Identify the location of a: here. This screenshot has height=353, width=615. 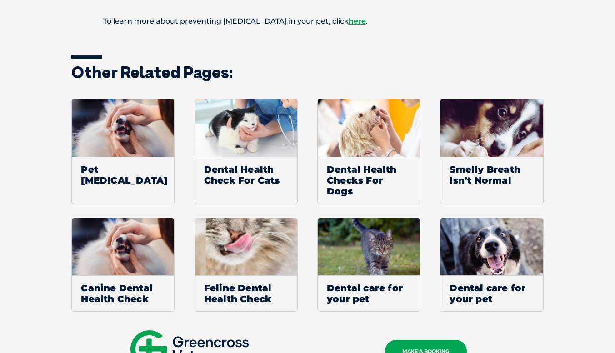
(357, 21).